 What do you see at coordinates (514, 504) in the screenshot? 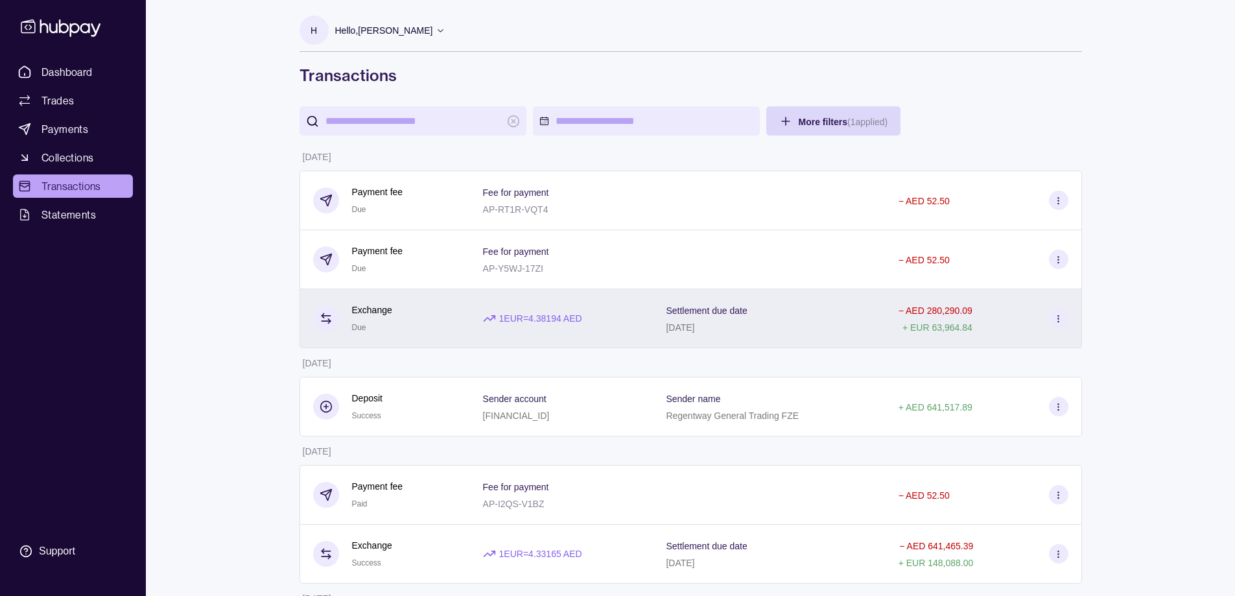
I see `p: AP-I2QS-V1BZ` at bounding box center [514, 504].